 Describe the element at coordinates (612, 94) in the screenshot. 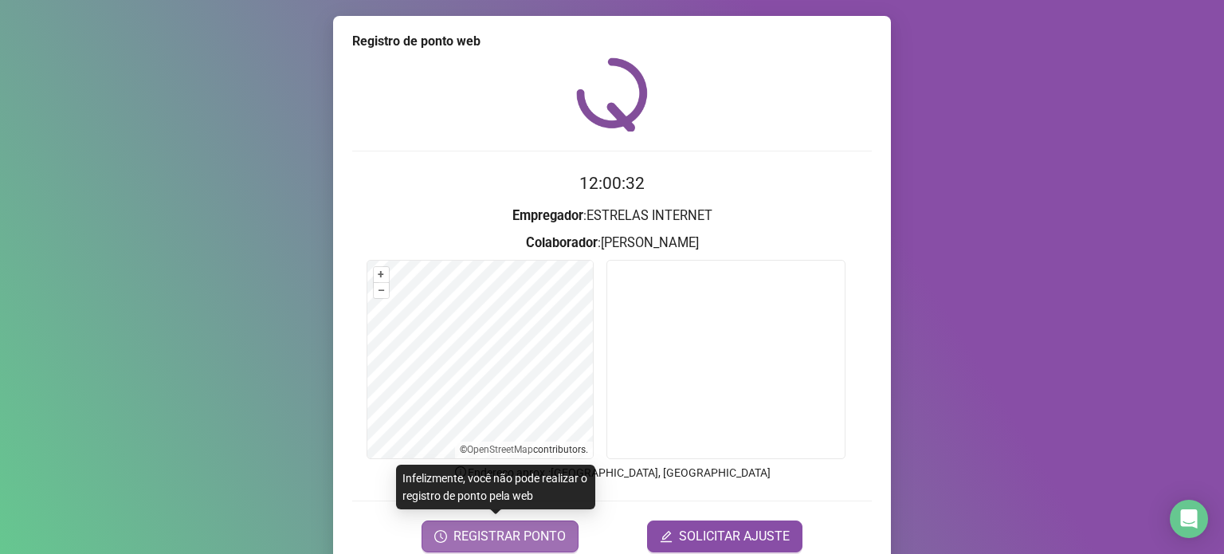

I see `img: QRPoint` at that location.